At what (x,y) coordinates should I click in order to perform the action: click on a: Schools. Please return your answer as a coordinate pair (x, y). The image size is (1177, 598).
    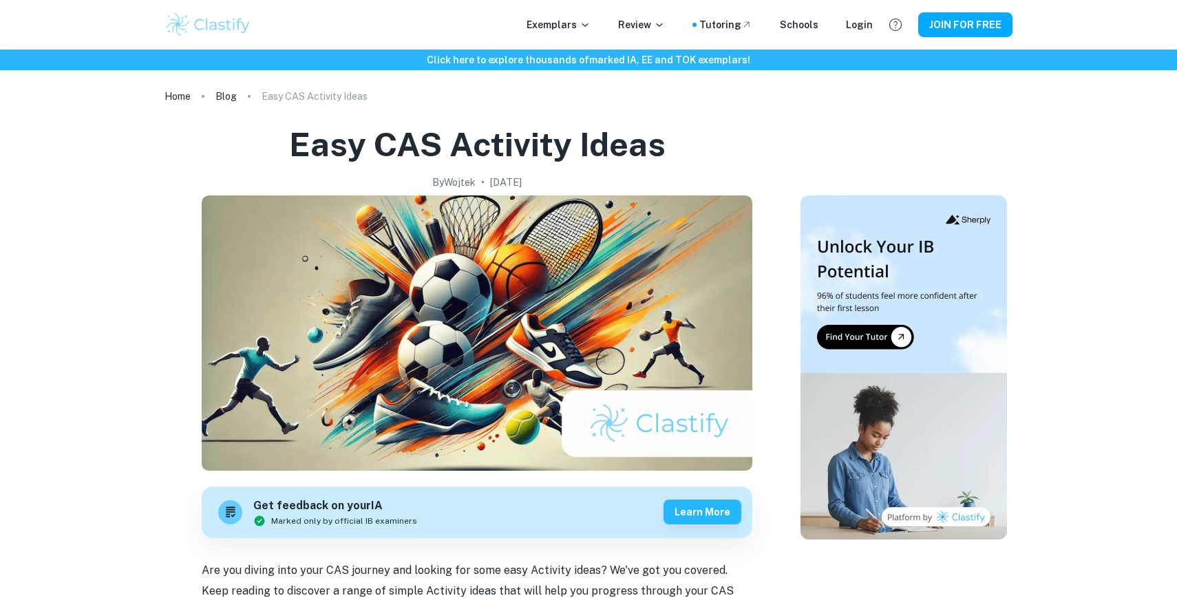
    Looking at the image, I should click on (799, 25).